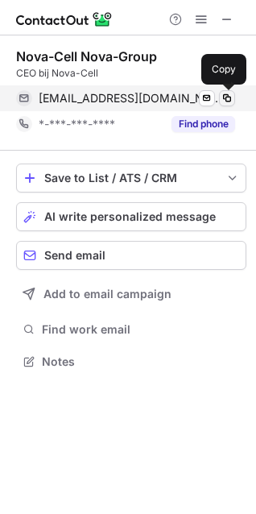  Describe the element at coordinates (131, 178) in the screenshot. I see `div: Save to List / ATS / CRM` at that location.